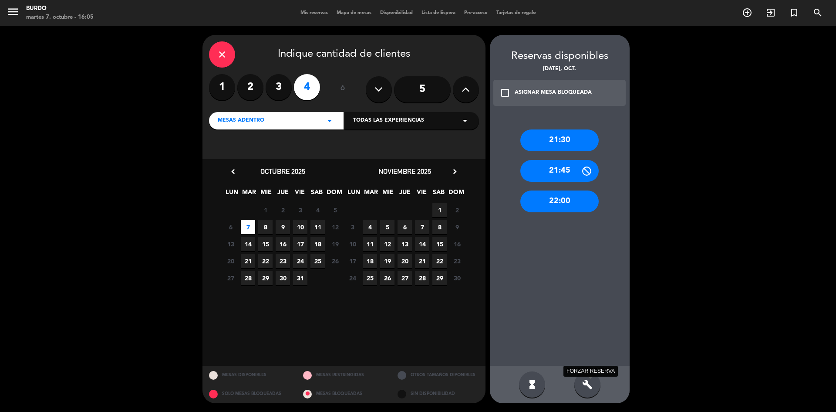  I want to click on span: 1, so click(265, 209).